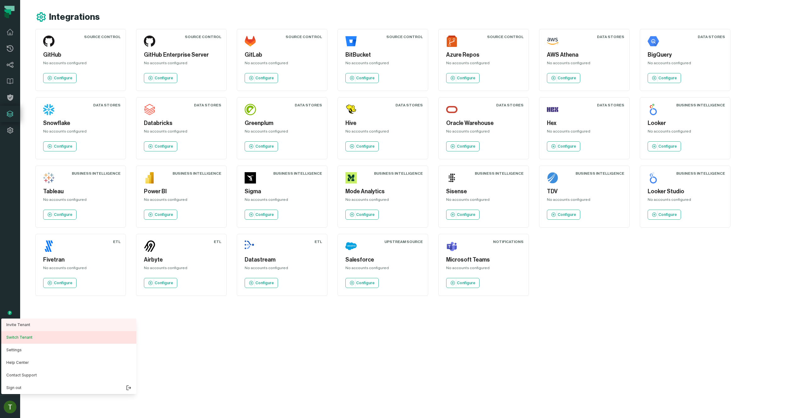 The width and height of the screenshot is (806, 418). I want to click on img: GitLab, so click(250, 41).